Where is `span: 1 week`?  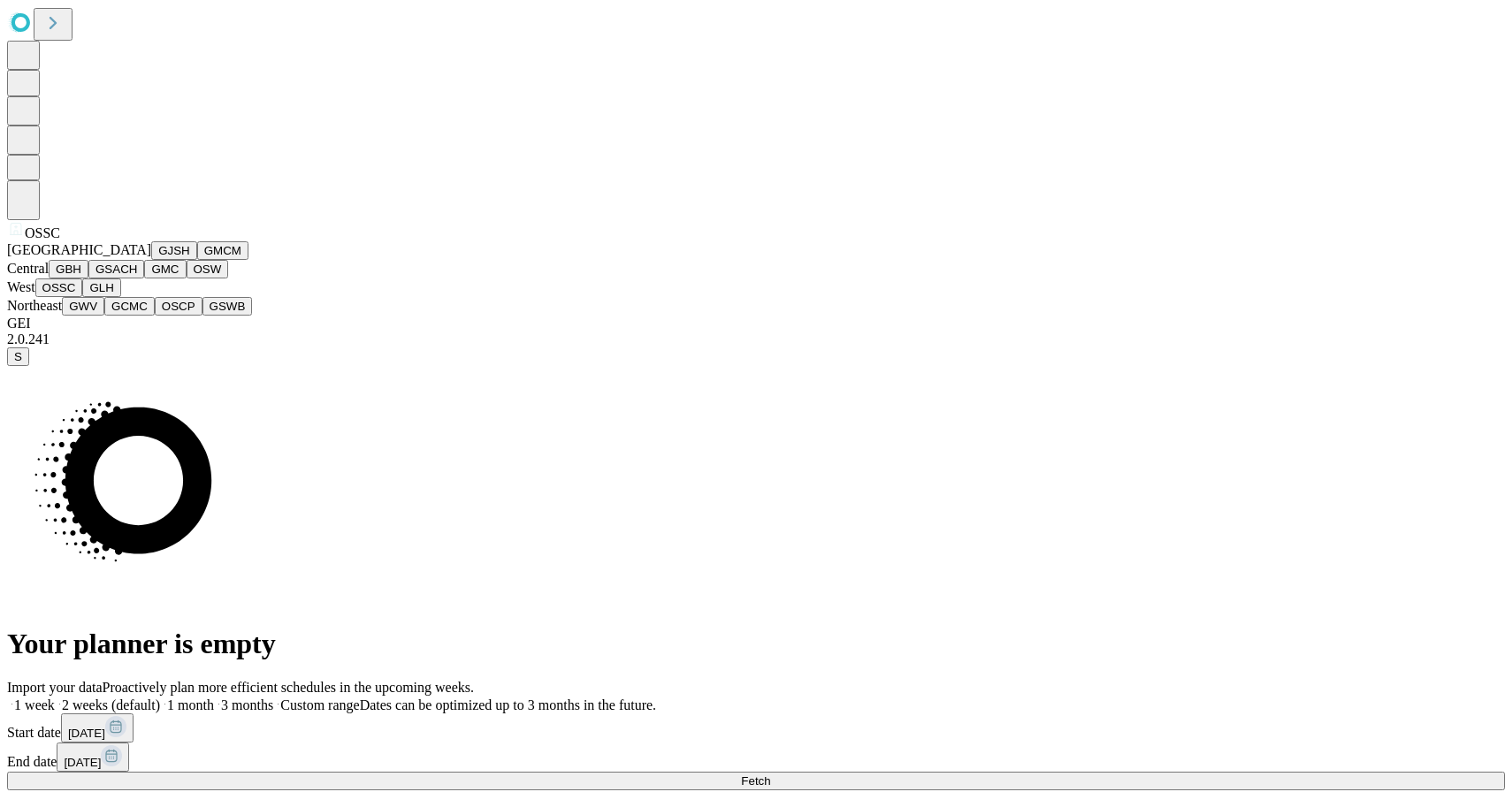 span: 1 week is located at coordinates (35, 705).